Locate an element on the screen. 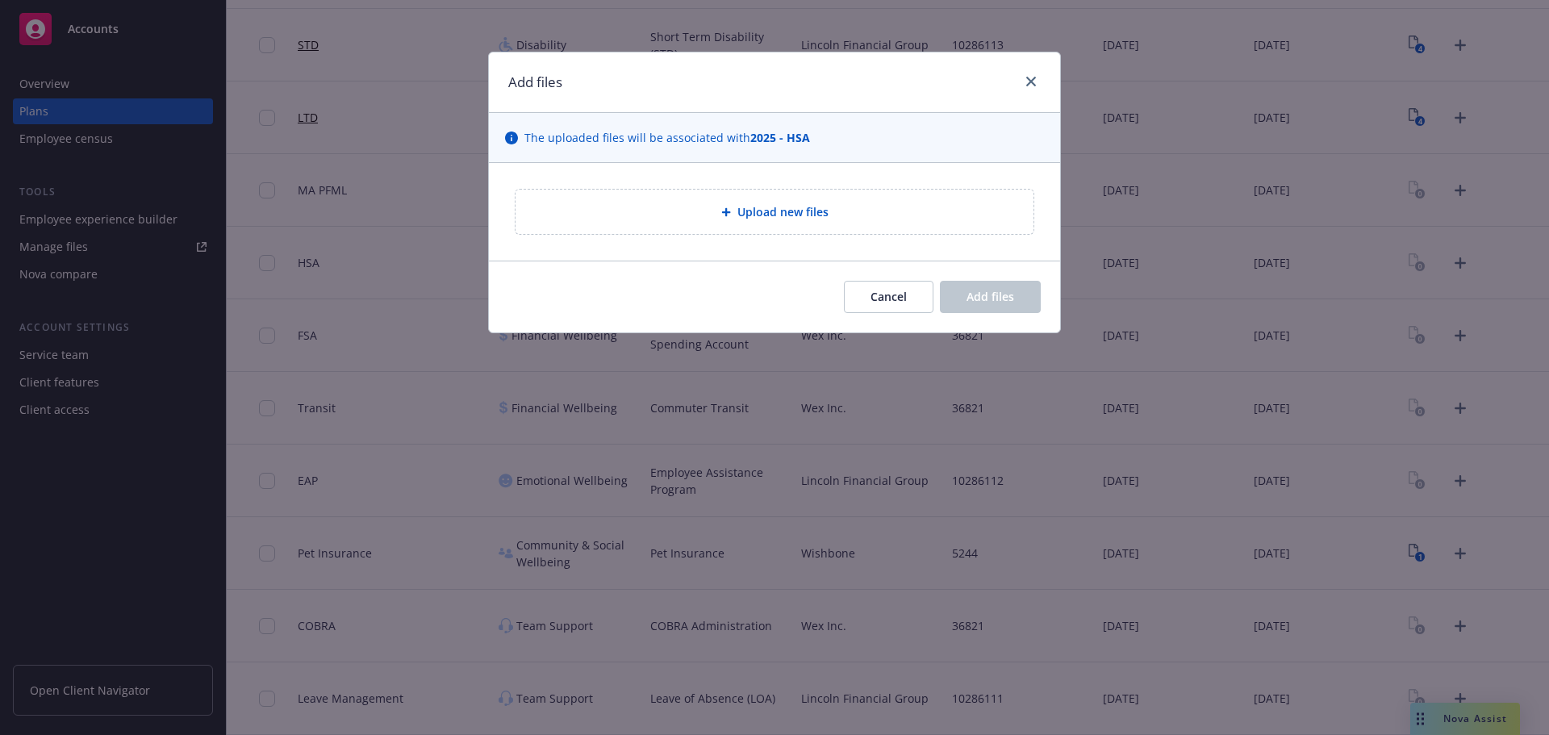 The image size is (1549, 735). a: close is located at coordinates (1031, 81).